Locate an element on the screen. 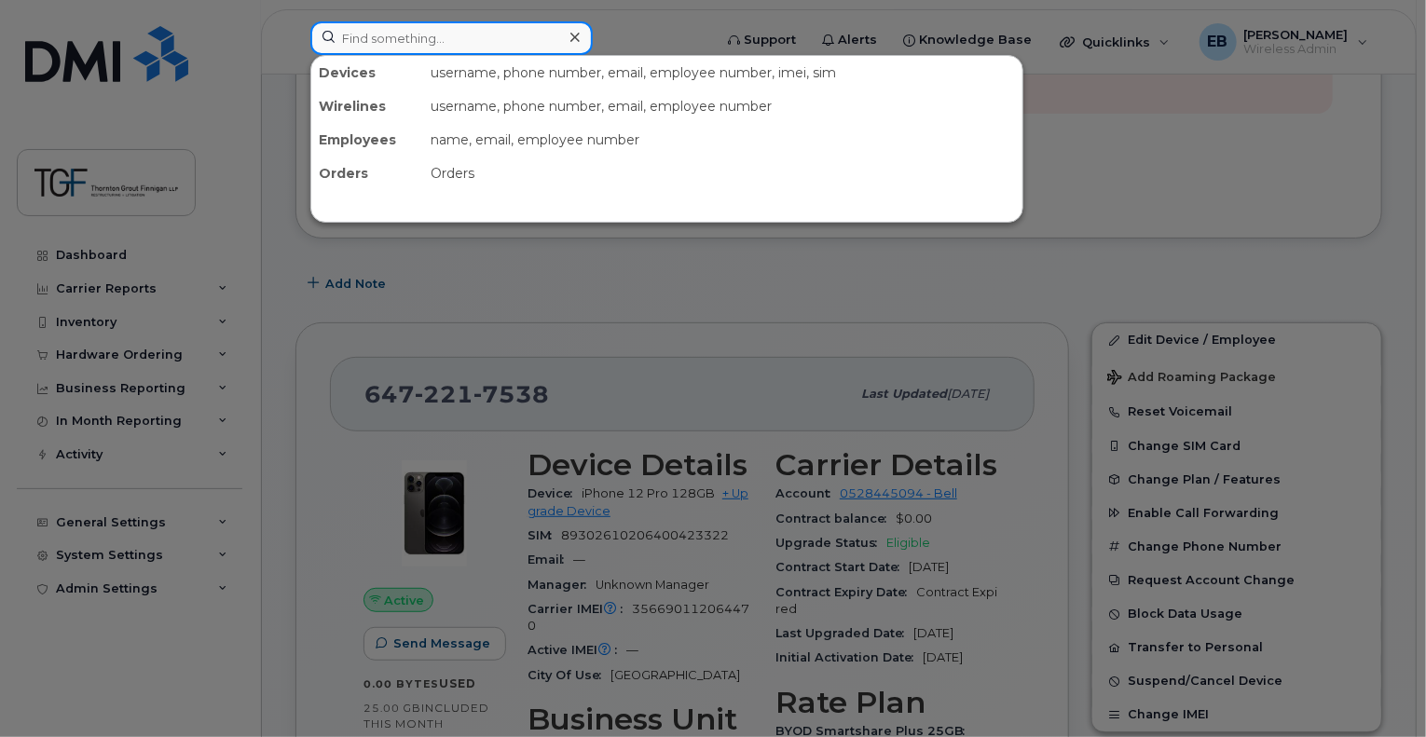 The width and height of the screenshot is (1426, 737). input: Find something... is located at coordinates (451, 38).